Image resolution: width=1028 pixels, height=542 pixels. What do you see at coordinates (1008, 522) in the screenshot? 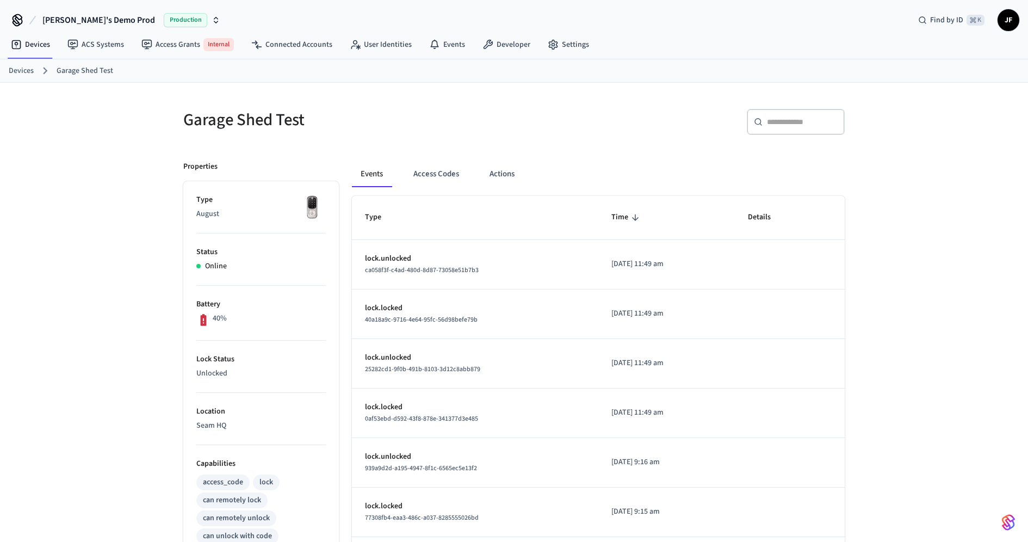
I see `img: SeamLogoGradient.69752ec5.svg` at bounding box center [1008, 522].